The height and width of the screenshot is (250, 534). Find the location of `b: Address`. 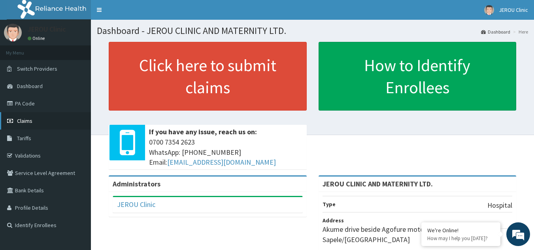

b: Address is located at coordinates (333, 221).